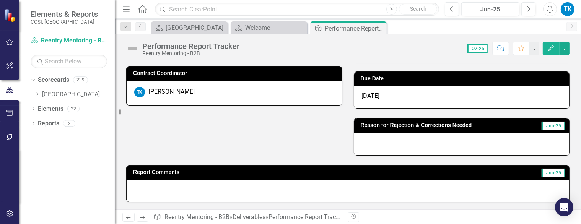  I want to click on img: Not Defined, so click(132, 49).